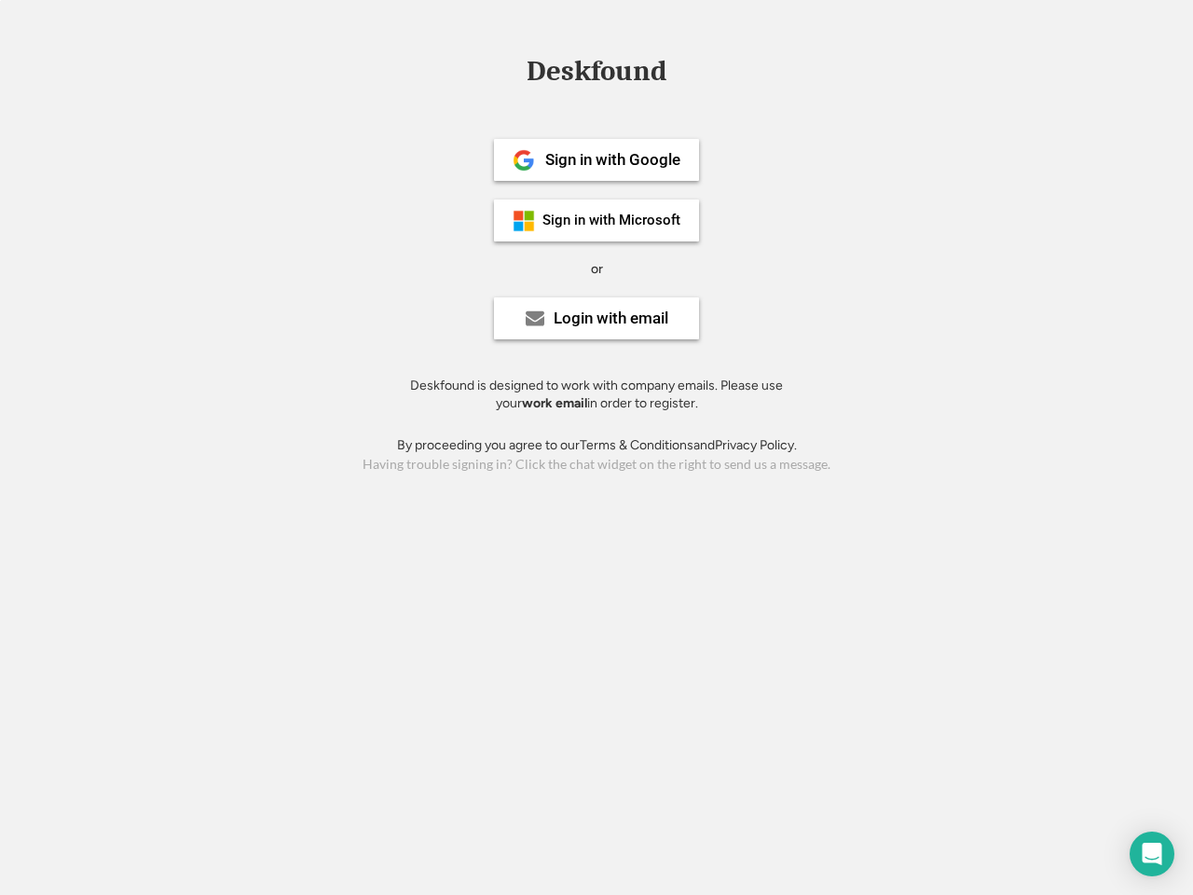 This screenshot has height=895, width=1193. Describe the element at coordinates (596, 71) in the screenshot. I see `div: Deskfound` at that location.